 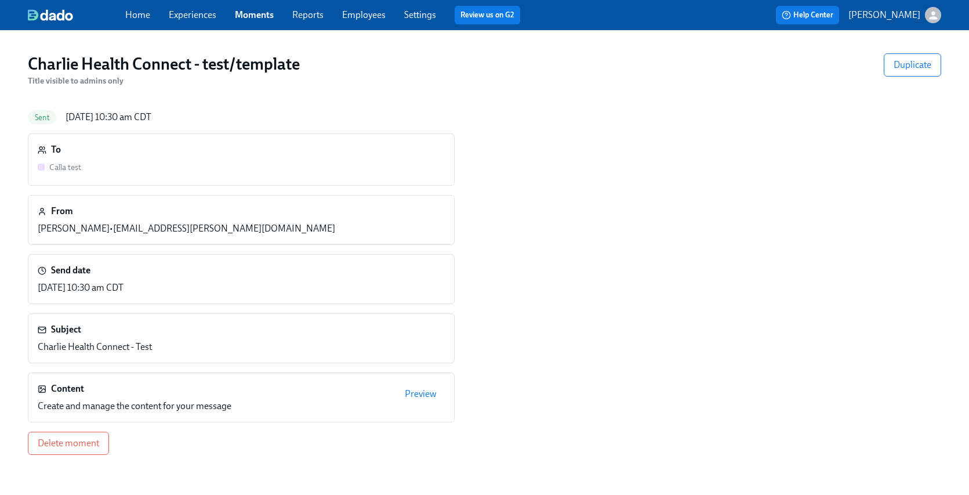 What do you see at coordinates (66, 329) in the screenshot?
I see `h6: Subject` at bounding box center [66, 329].